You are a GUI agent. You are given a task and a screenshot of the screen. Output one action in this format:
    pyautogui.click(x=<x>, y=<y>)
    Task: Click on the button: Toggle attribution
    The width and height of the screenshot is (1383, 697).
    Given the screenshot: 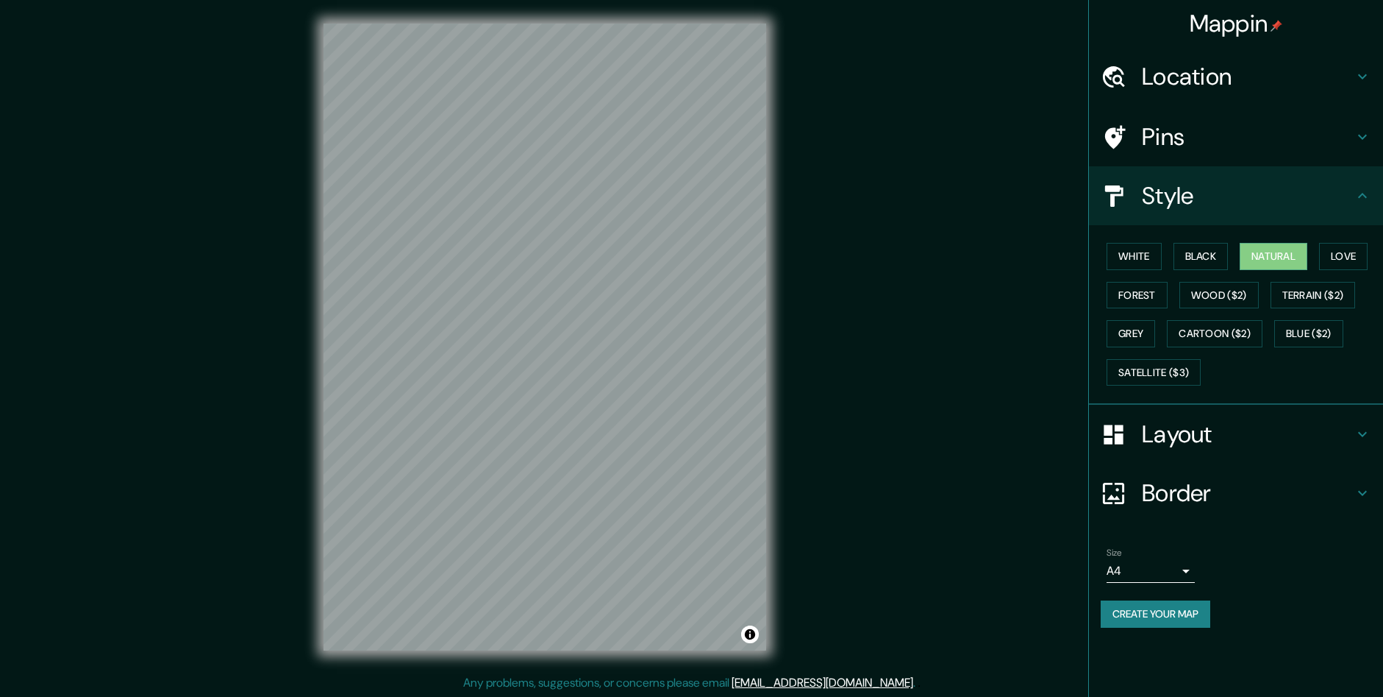 What is the action you would take?
    pyautogui.click(x=750, y=634)
    